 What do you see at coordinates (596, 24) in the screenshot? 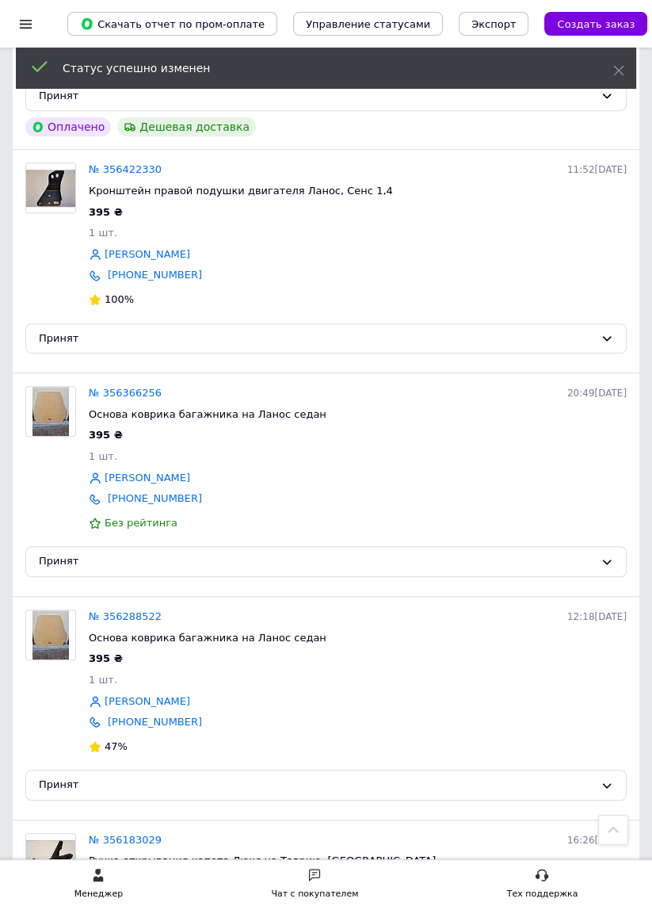
I see `span: Создать заказ` at bounding box center [596, 24].